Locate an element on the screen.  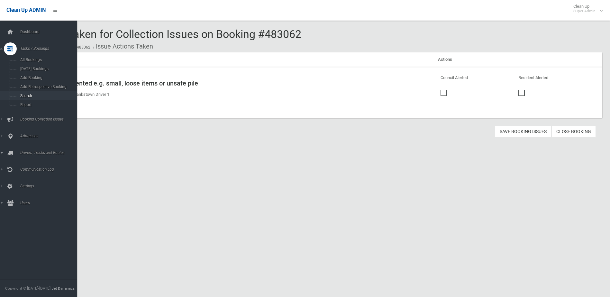
span: Add Booking is located at coordinates (47, 78).